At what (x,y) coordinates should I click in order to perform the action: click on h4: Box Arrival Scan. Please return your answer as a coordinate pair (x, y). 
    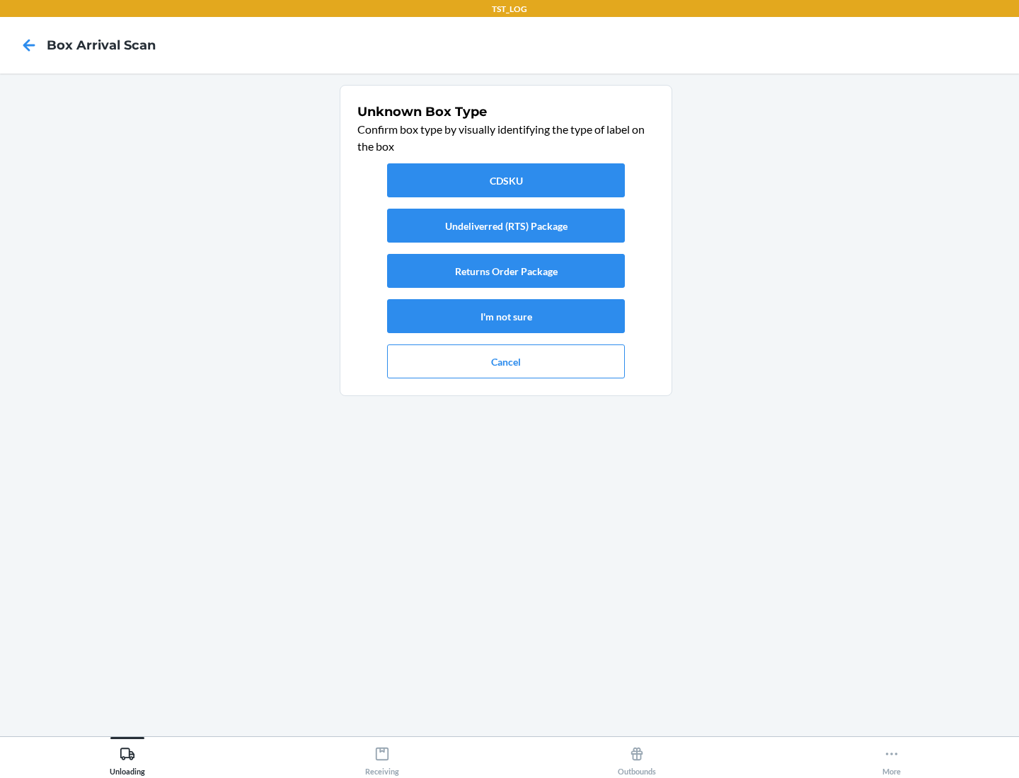
    Looking at the image, I should click on (101, 45).